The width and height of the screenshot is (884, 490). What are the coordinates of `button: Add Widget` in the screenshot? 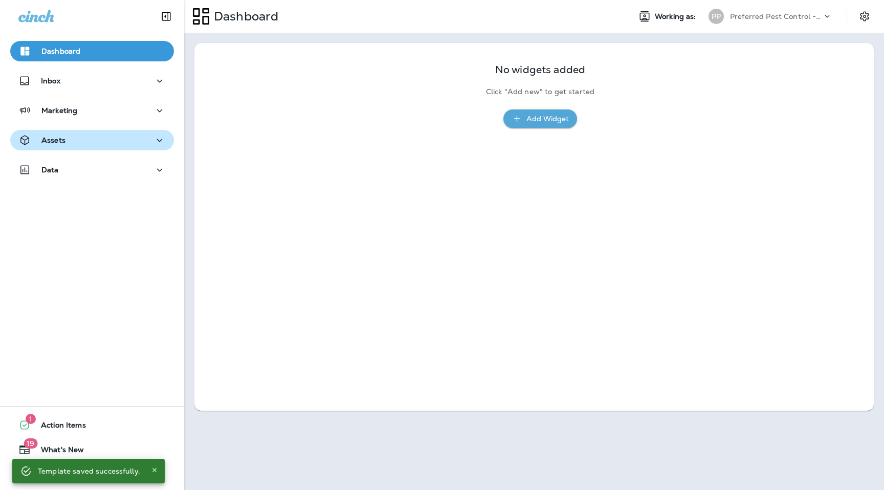 It's located at (540, 119).